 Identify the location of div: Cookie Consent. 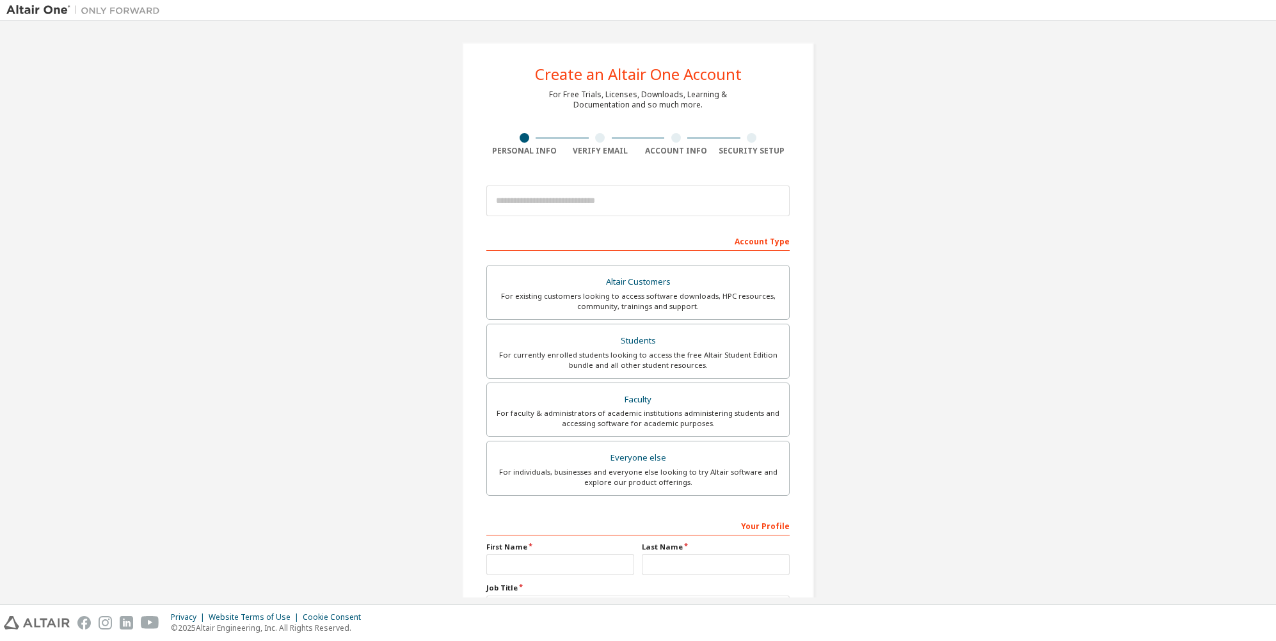
(335, 617).